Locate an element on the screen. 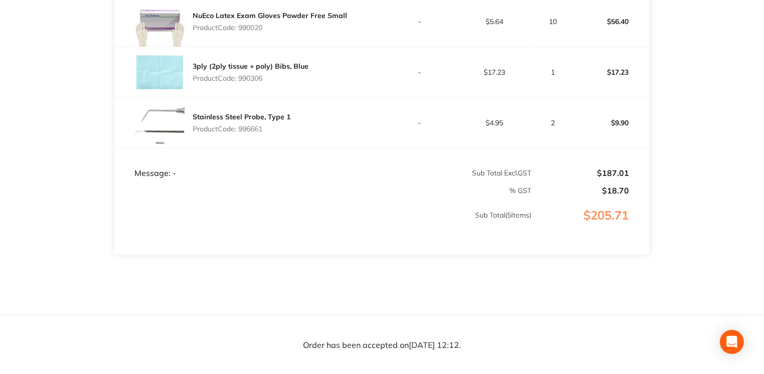  p: Product Code: 996661 is located at coordinates (241, 129).